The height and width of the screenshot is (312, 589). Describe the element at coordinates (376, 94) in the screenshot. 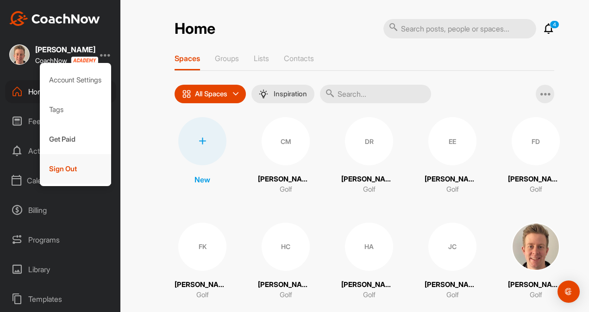

I see `input: Search...` at that location.